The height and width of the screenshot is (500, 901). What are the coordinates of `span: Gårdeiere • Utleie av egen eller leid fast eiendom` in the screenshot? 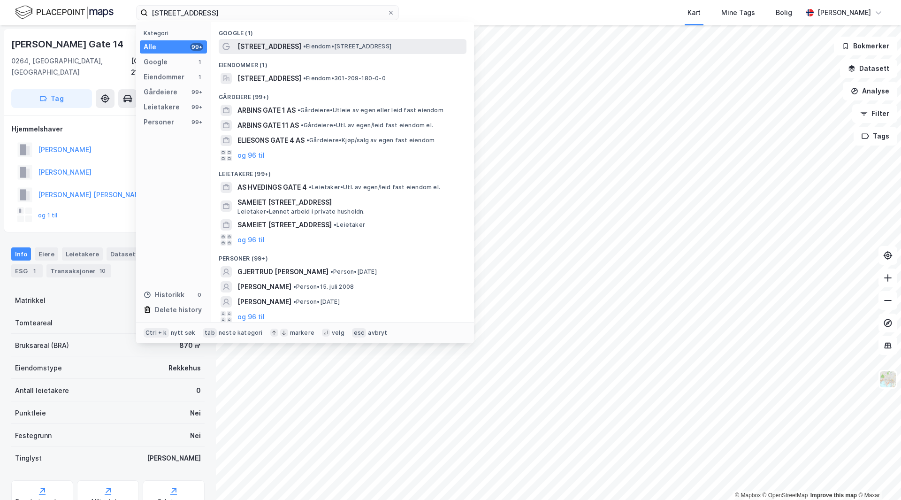 It's located at (370, 110).